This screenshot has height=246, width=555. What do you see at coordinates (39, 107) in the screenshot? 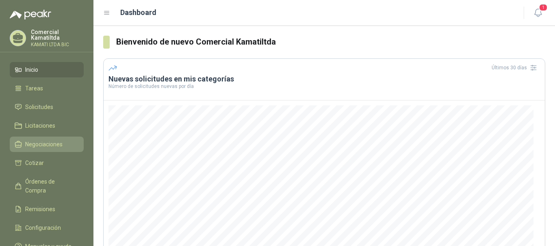
I see `span: Solicitudes` at bounding box center [39, 107].